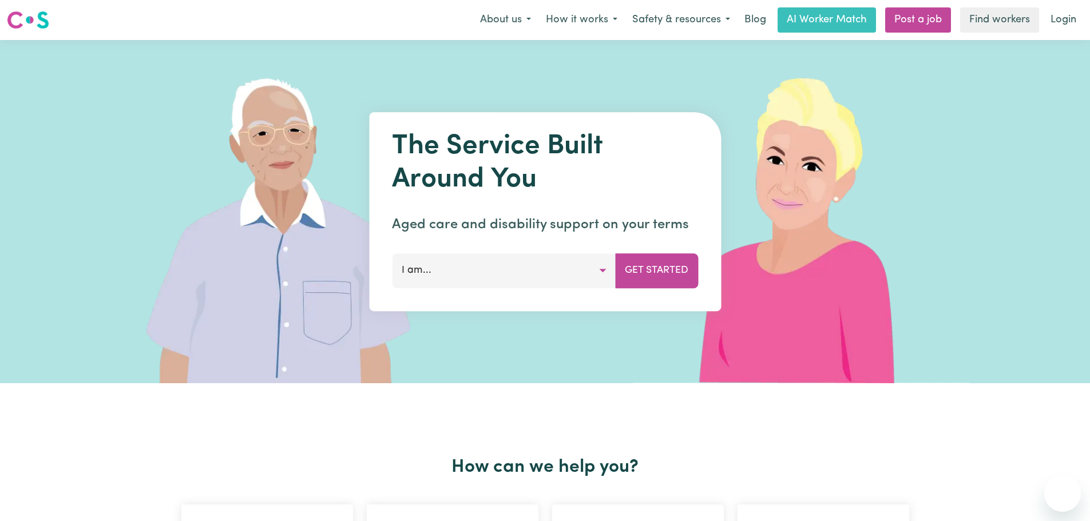 This screenshot has width=1090, height=521. I want to click on a: Careseekers logo, so click(28, 20).